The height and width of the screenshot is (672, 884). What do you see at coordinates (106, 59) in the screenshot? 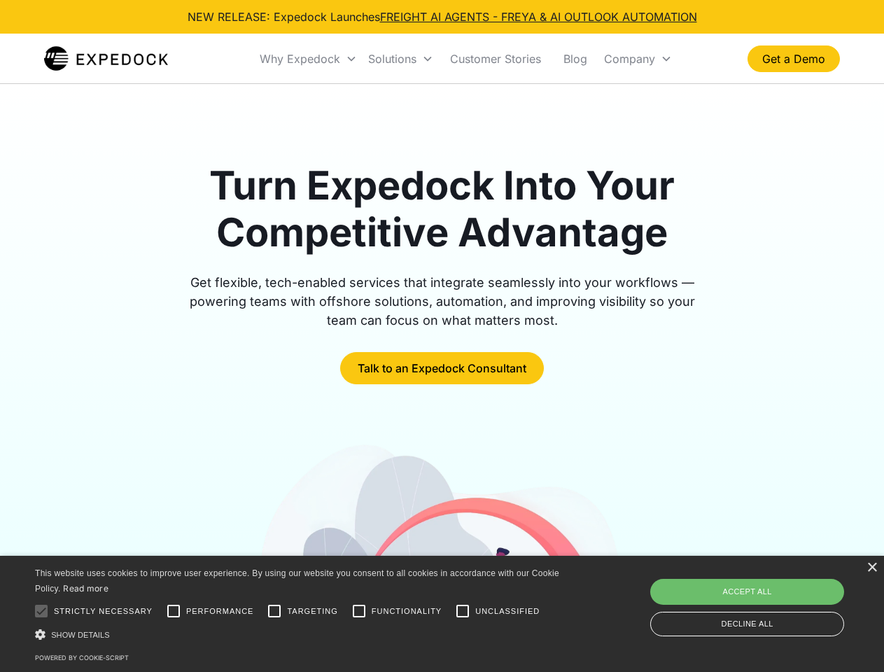
I see `a: home` at bounding box center [106, 59].